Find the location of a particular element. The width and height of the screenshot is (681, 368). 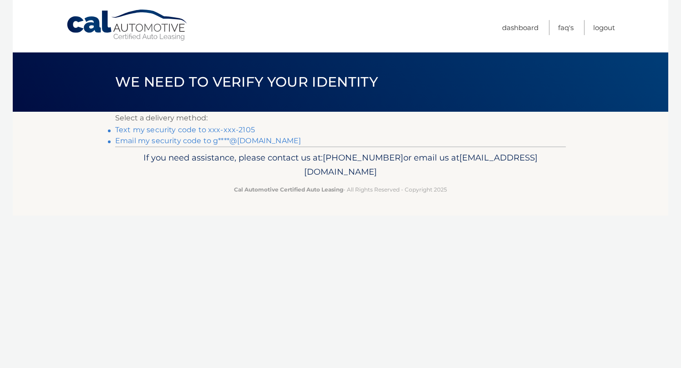

a: Cal Automotive is located at coordinates (128, 25).